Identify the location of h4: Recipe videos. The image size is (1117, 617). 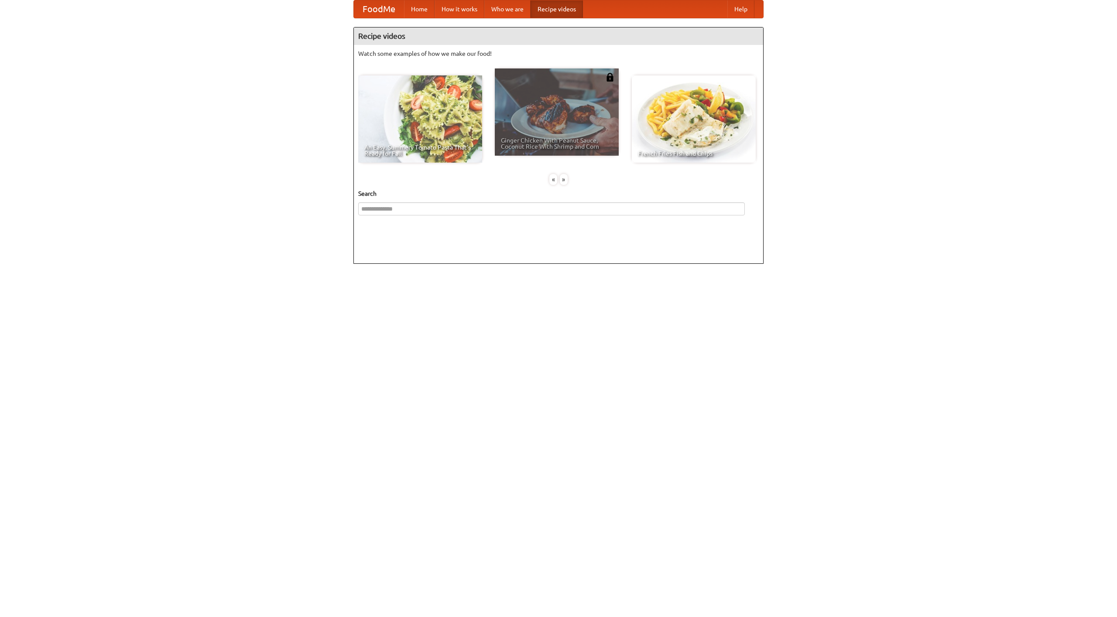
(558, 36).